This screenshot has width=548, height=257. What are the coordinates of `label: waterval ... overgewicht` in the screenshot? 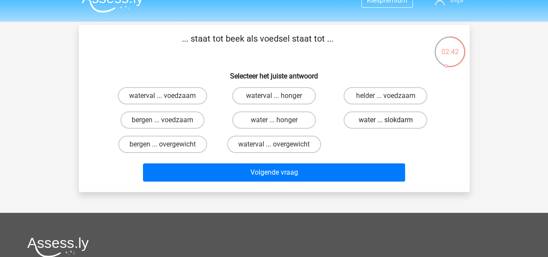 It's located at (274, 144).